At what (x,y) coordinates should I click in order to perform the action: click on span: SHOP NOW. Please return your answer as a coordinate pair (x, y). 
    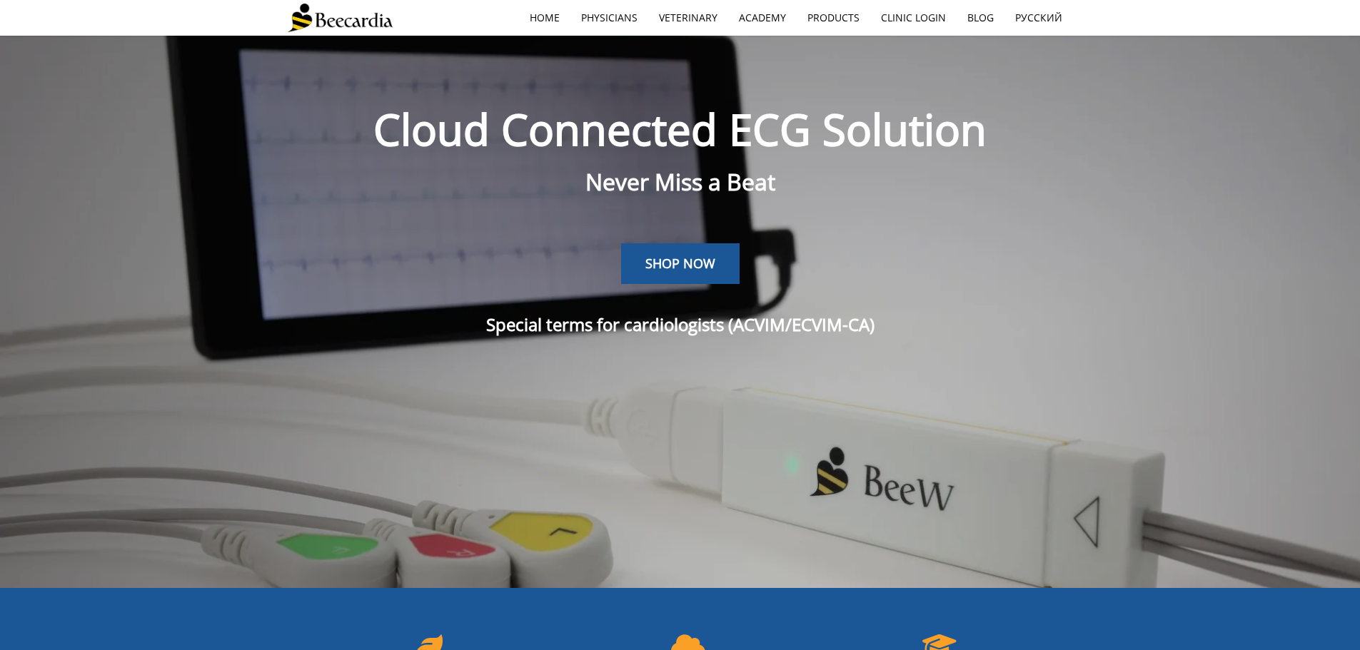
    Looking at the image, I should click on (680, 263).